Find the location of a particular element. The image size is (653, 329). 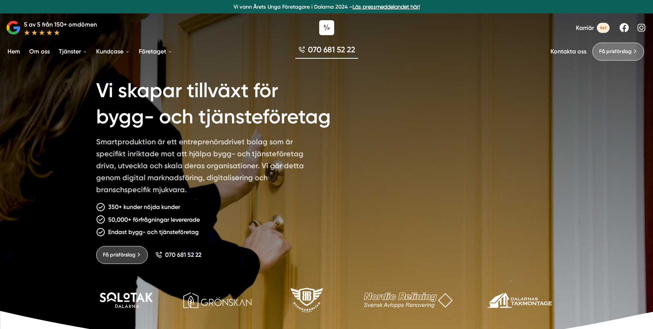

p: Vi vann Årets Unga Företagare i Dalarna 2024 – is located at coordinates (326, 7).